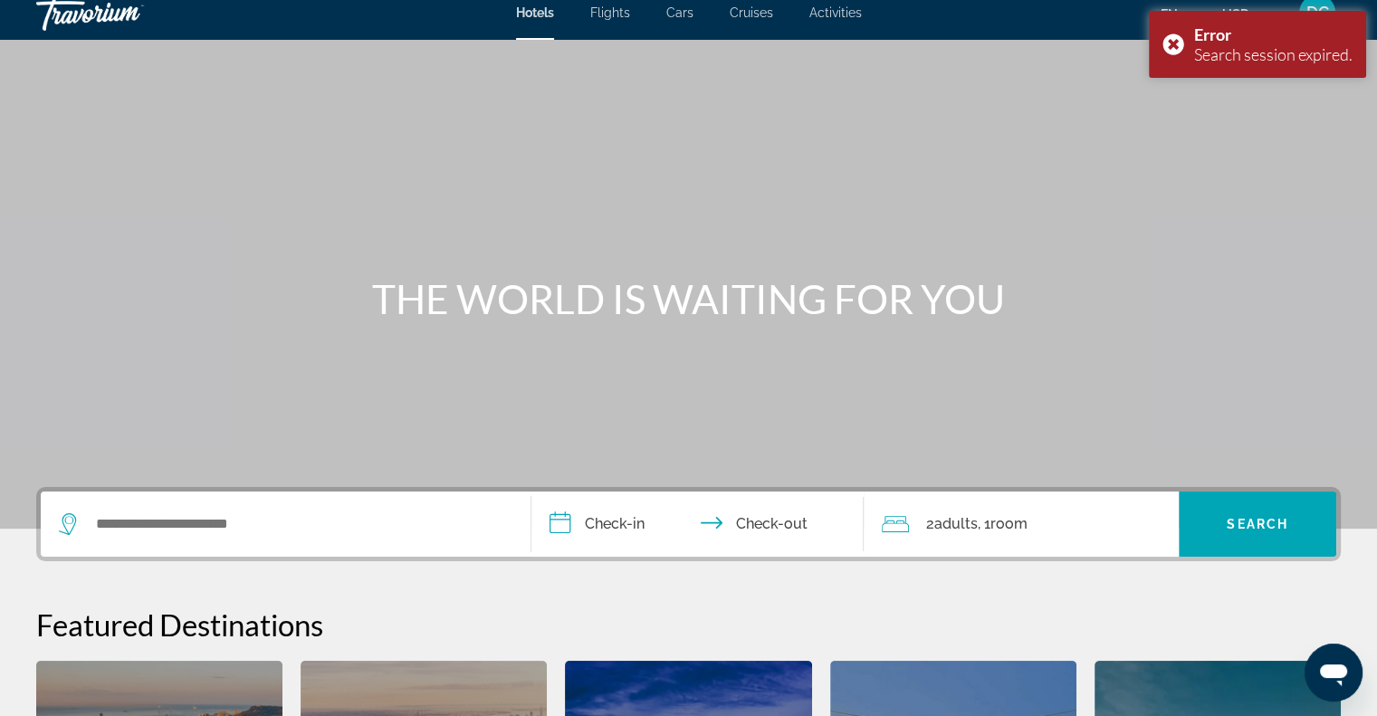  Describe the element at coordinates (689, 299) in the screenshot. I see `h1: THE WORLD IS WAITING FOR YOU` at that location.